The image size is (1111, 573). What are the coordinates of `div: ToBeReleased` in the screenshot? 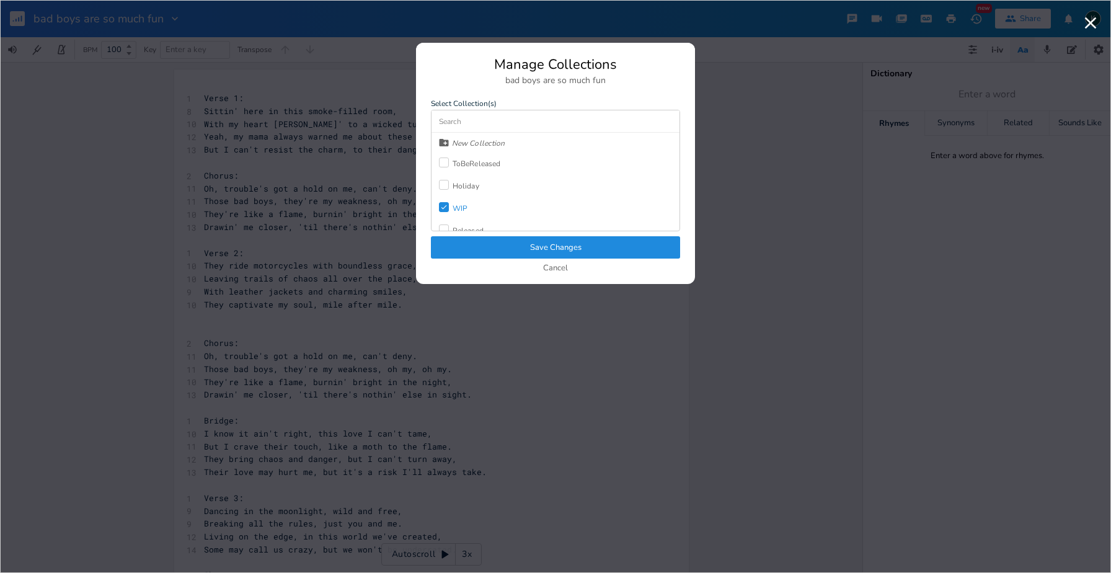 It's located at (476, 164).